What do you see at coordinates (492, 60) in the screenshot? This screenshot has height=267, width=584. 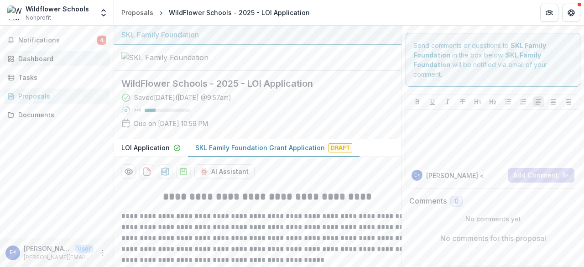 I see `div: Send comments or questions to in the box below. will be notified via email of your comment.` at bounding box center [492, 60].